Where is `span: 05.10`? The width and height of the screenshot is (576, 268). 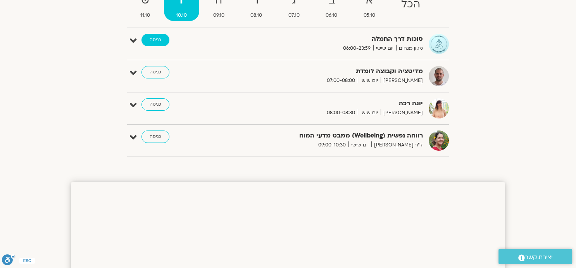 span: 05.10 is located at coordinates (369, 15).